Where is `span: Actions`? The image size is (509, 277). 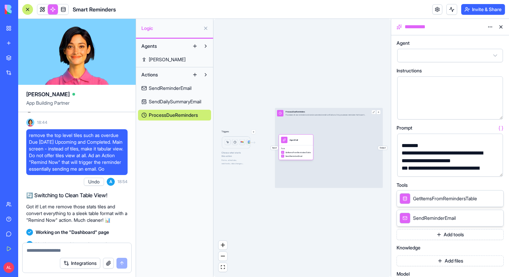
span: Actions is located at coordinates (149, 75).